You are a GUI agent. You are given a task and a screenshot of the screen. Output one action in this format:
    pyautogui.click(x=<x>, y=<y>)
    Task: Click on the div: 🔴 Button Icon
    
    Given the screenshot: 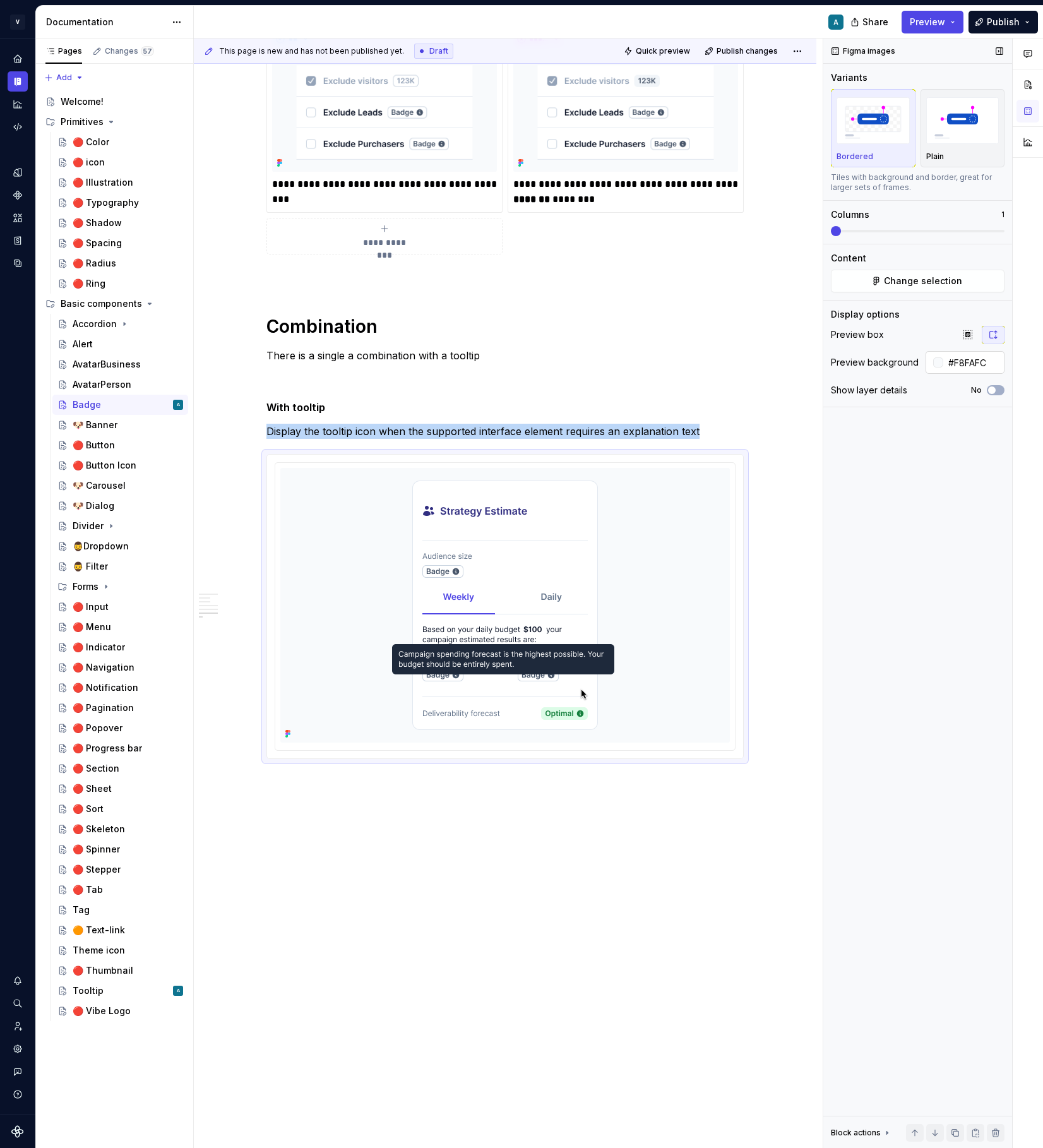 What is the action you would take?
    pyautogui.click(x=104, y=465)
    